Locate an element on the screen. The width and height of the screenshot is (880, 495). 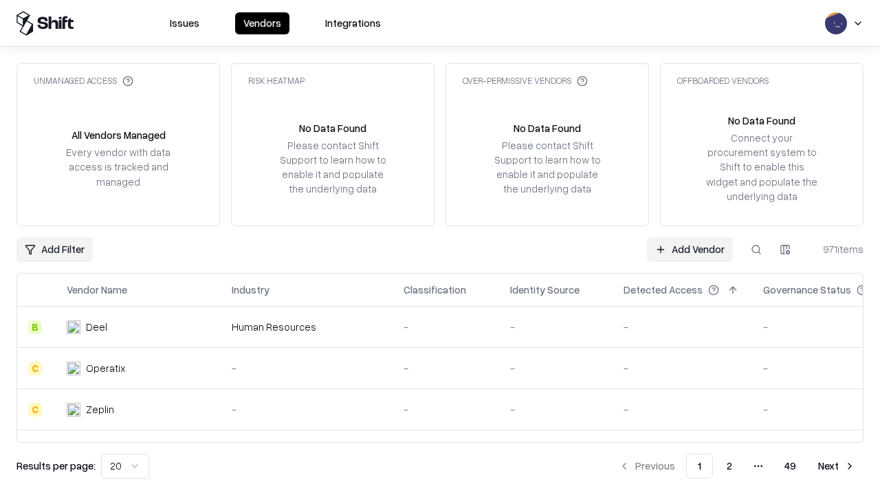
img: Zeplin is located at coordinates (74, 410).